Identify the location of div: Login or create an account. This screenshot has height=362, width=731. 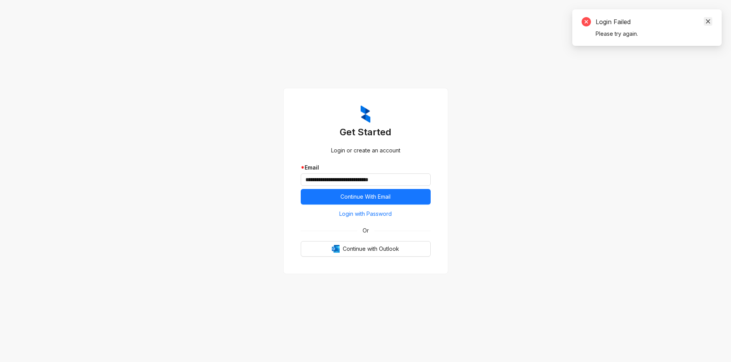
(366, 151).